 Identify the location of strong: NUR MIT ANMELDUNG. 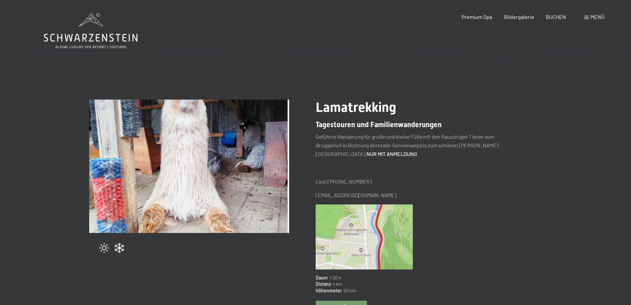
(391, 153).